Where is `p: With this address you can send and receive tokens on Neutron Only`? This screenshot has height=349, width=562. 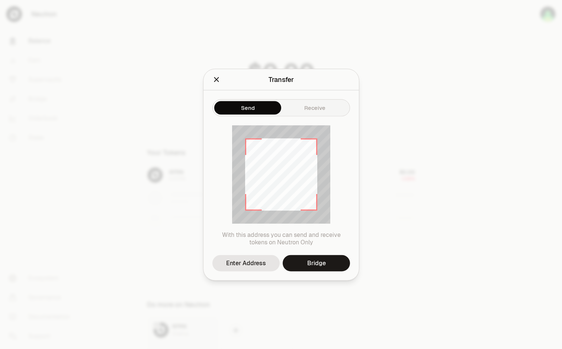
p: With this address you can send and receive tokens on Neutron Only is located at coordinates (281, 238).